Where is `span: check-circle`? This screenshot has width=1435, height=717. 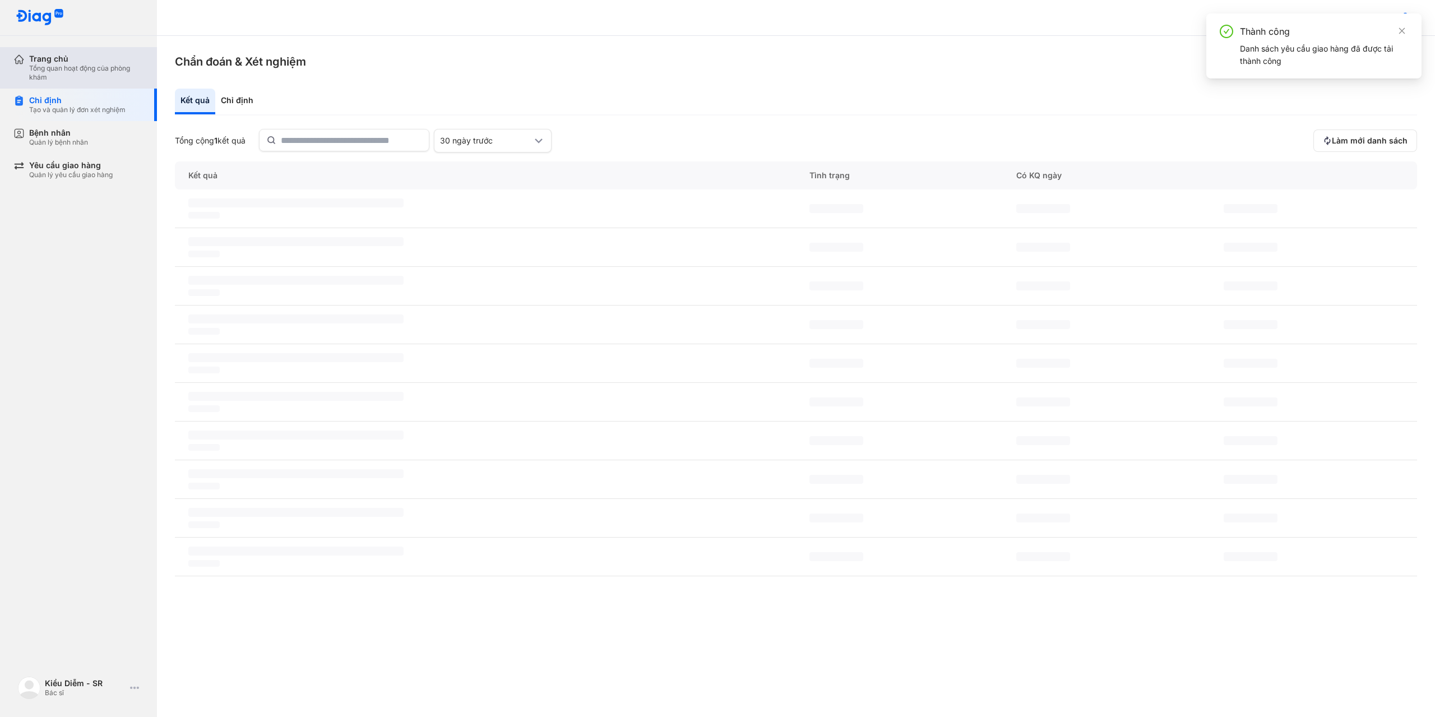
span: check-circle is located at coordinates (1226, 31).